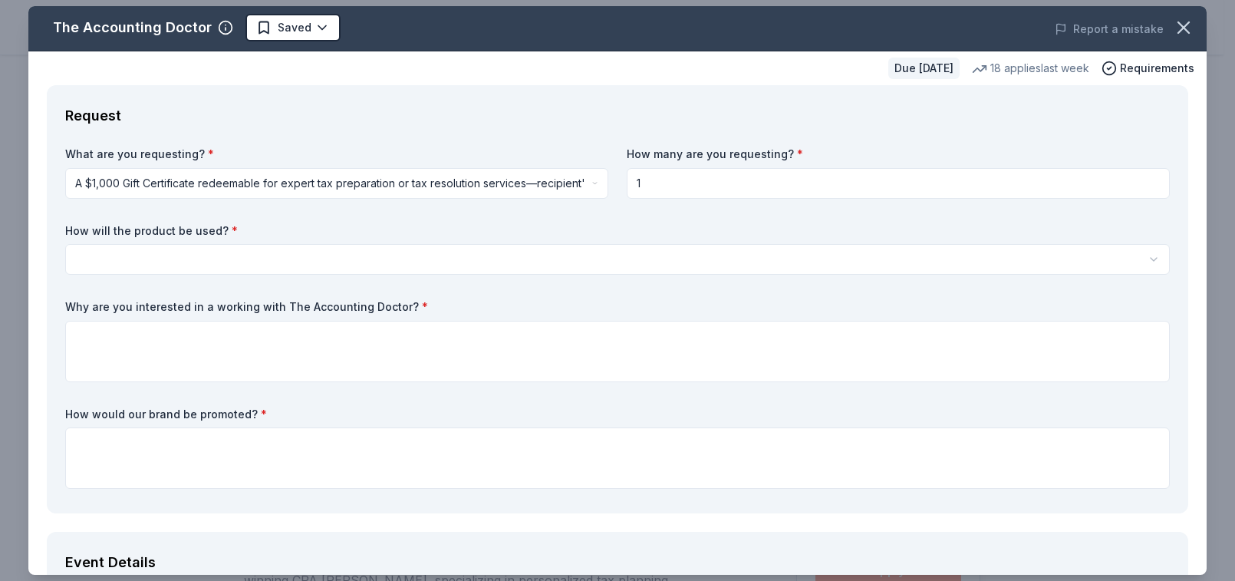  Describe the element at coordinates (337, 154) in the screenshot. I see `label: What are you requesting?` at that location.